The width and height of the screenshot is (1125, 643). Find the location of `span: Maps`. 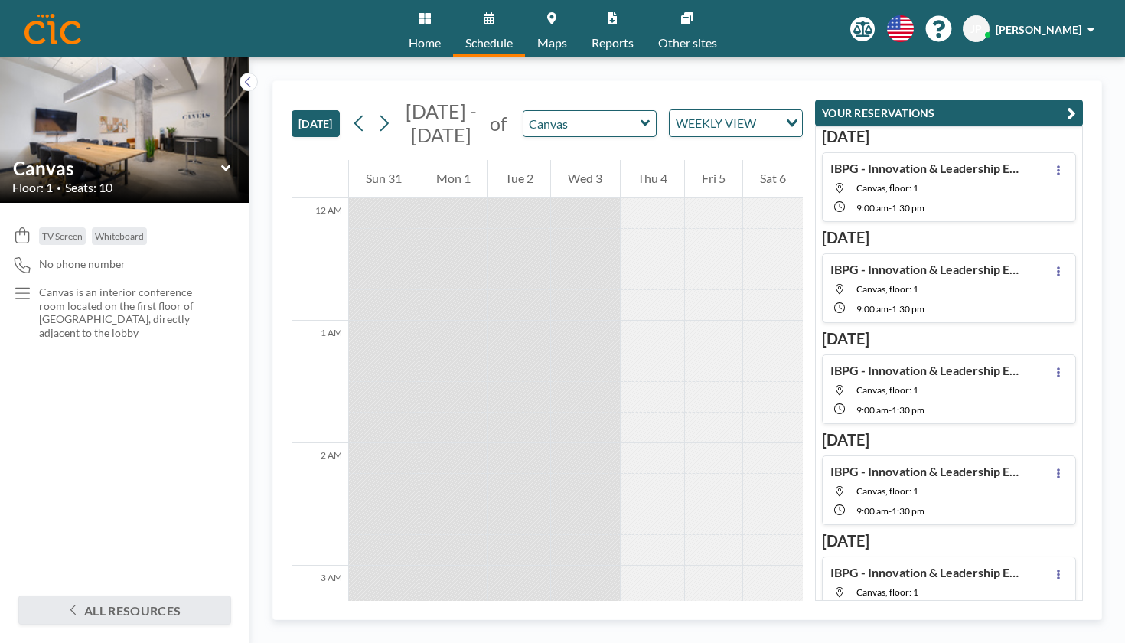

span: Maps is located at coordinates (552, 43).